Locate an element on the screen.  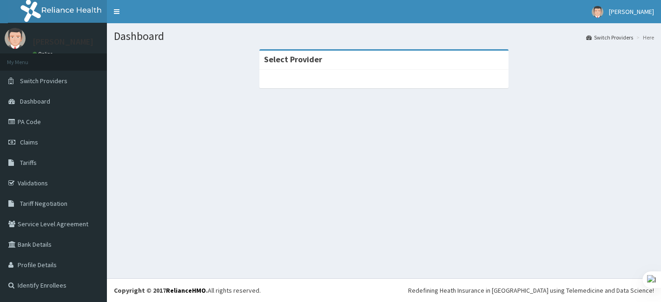
span: Tariff Negotiation is located at coordinates (44, 204).